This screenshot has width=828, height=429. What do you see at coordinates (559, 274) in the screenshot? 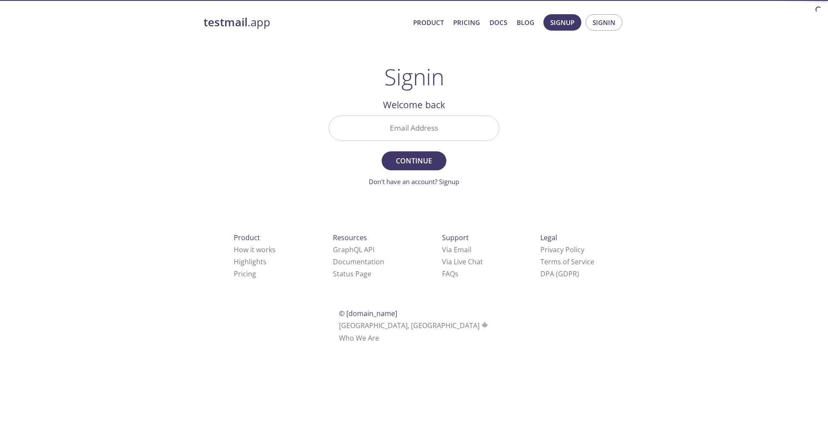
I see `a: DPA (GDPR)` at bounding box center [559, 274].